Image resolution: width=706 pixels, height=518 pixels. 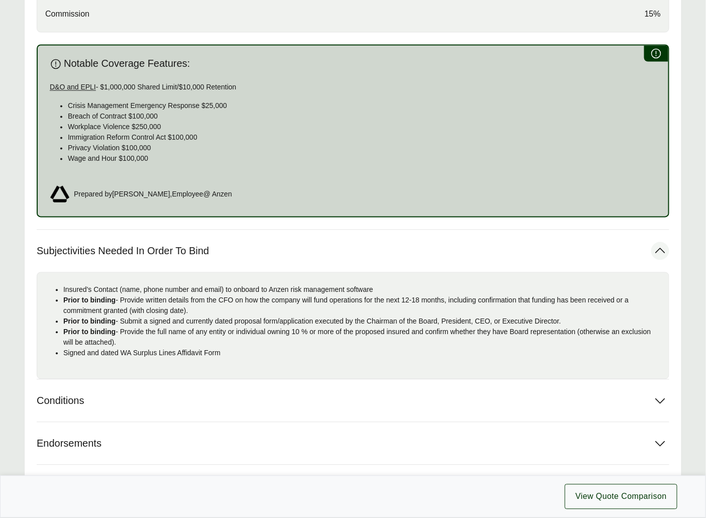 I want to click on p: Signed and dated WA Surplus Lines Affidavit Form, so click(x=362, y=353).